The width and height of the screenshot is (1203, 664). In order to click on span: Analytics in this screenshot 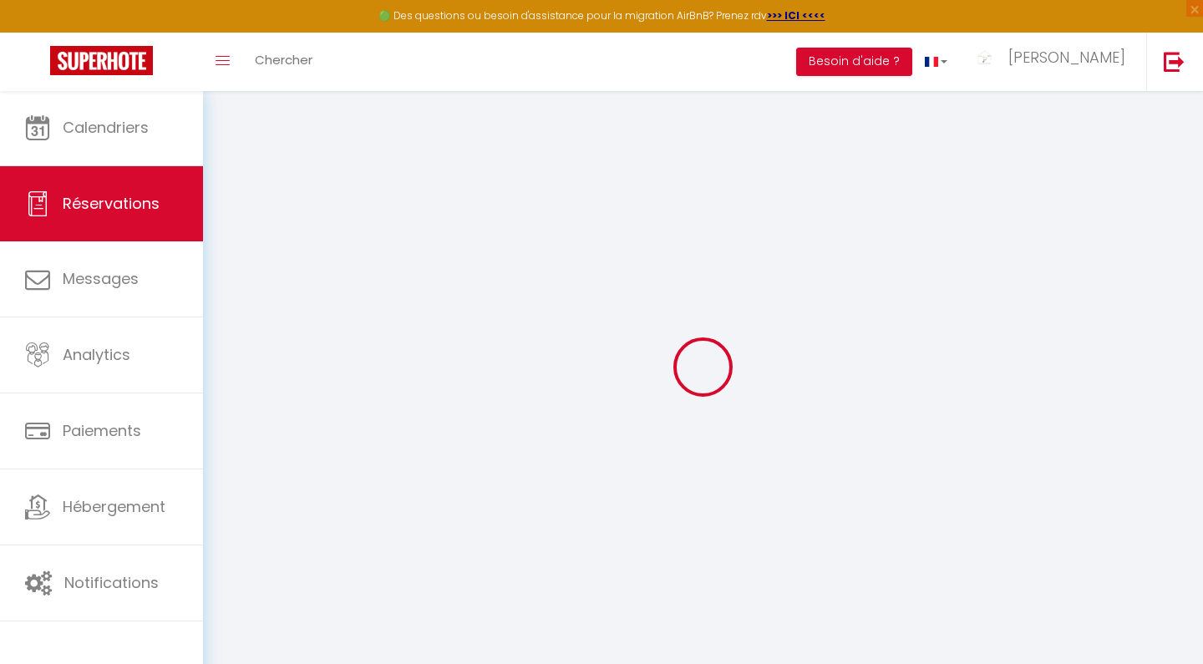, I will do `click(96, 354)`.